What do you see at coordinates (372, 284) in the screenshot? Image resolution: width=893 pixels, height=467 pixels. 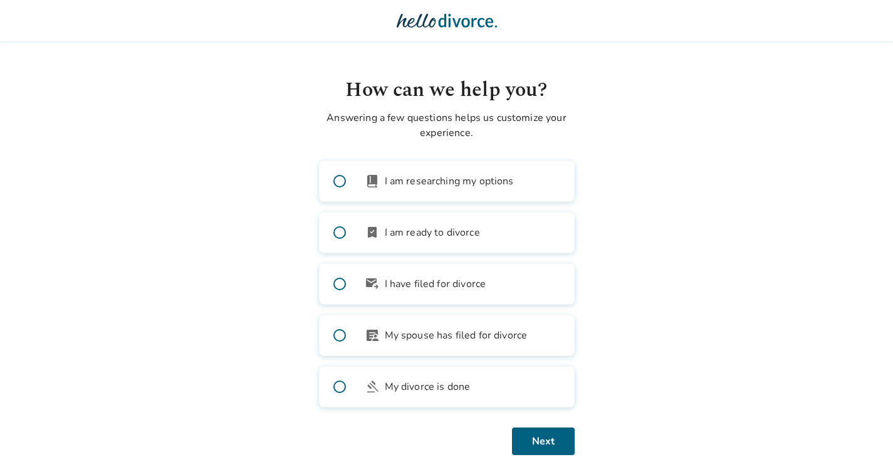 I see `span: outgoing_mail` at bounding box center [372, 284].